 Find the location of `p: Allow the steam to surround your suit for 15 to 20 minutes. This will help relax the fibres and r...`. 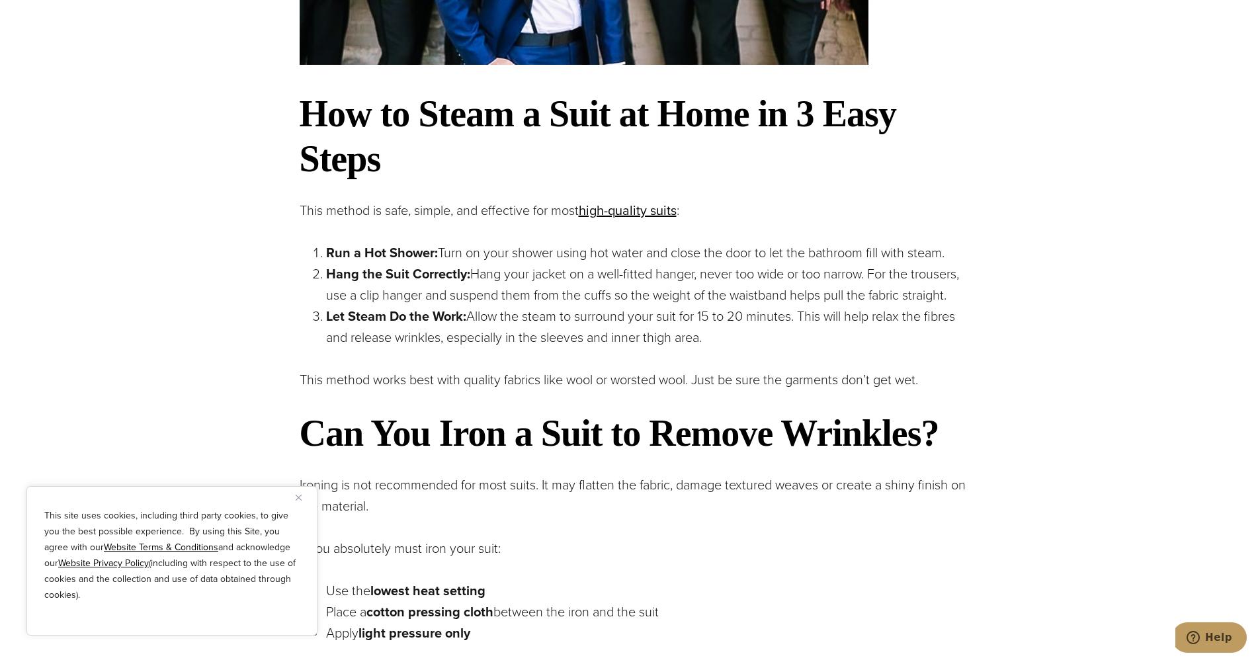

p: Allow the steam to surround your suit for 15 to 20 minutes. This will help relax the fibres and r... is located at coordinates (650, 327).